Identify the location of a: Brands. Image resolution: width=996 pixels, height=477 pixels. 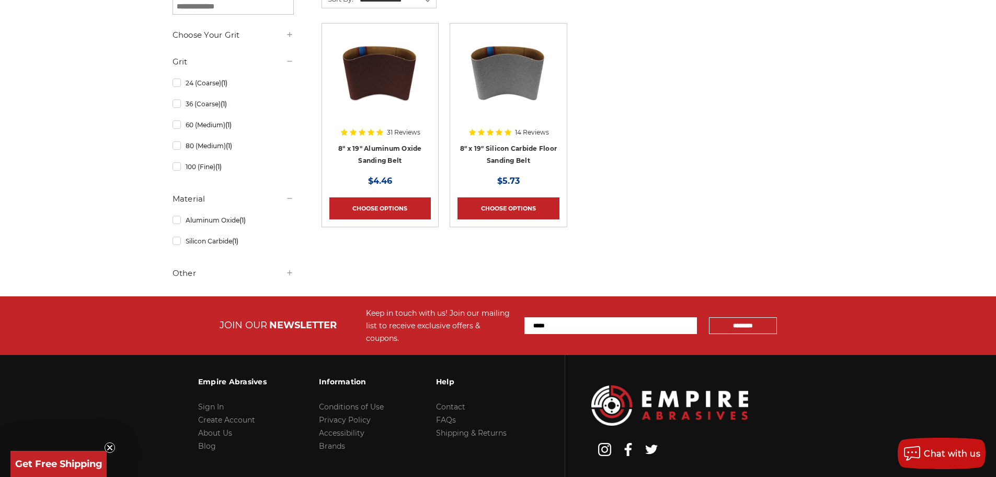
(332, 446).